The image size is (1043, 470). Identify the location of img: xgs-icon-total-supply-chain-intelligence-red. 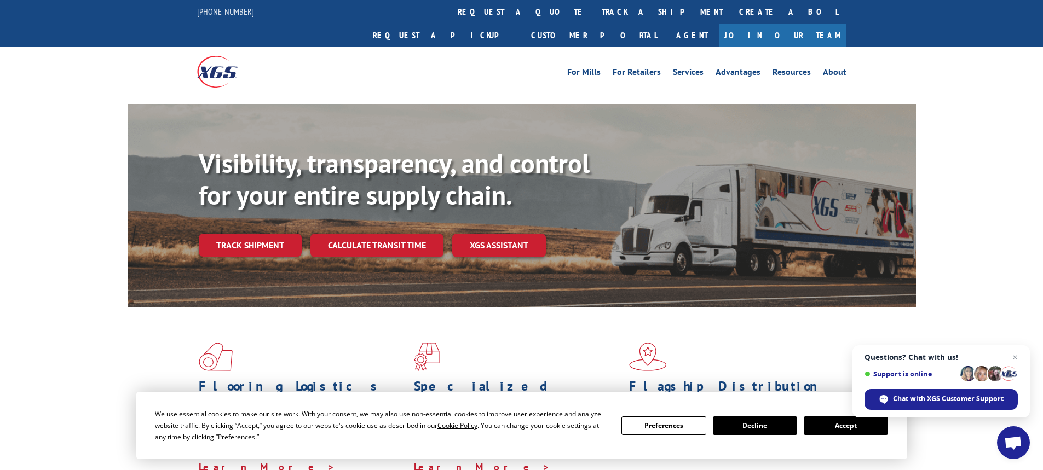
(216, 357).